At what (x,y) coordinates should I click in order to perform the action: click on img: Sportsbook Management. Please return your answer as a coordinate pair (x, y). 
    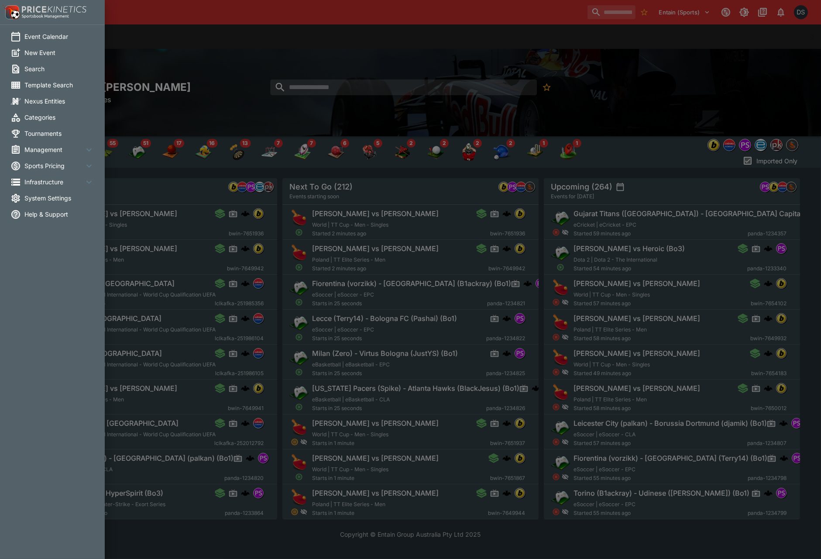
    Looking at the image, I should click on (45, 16).